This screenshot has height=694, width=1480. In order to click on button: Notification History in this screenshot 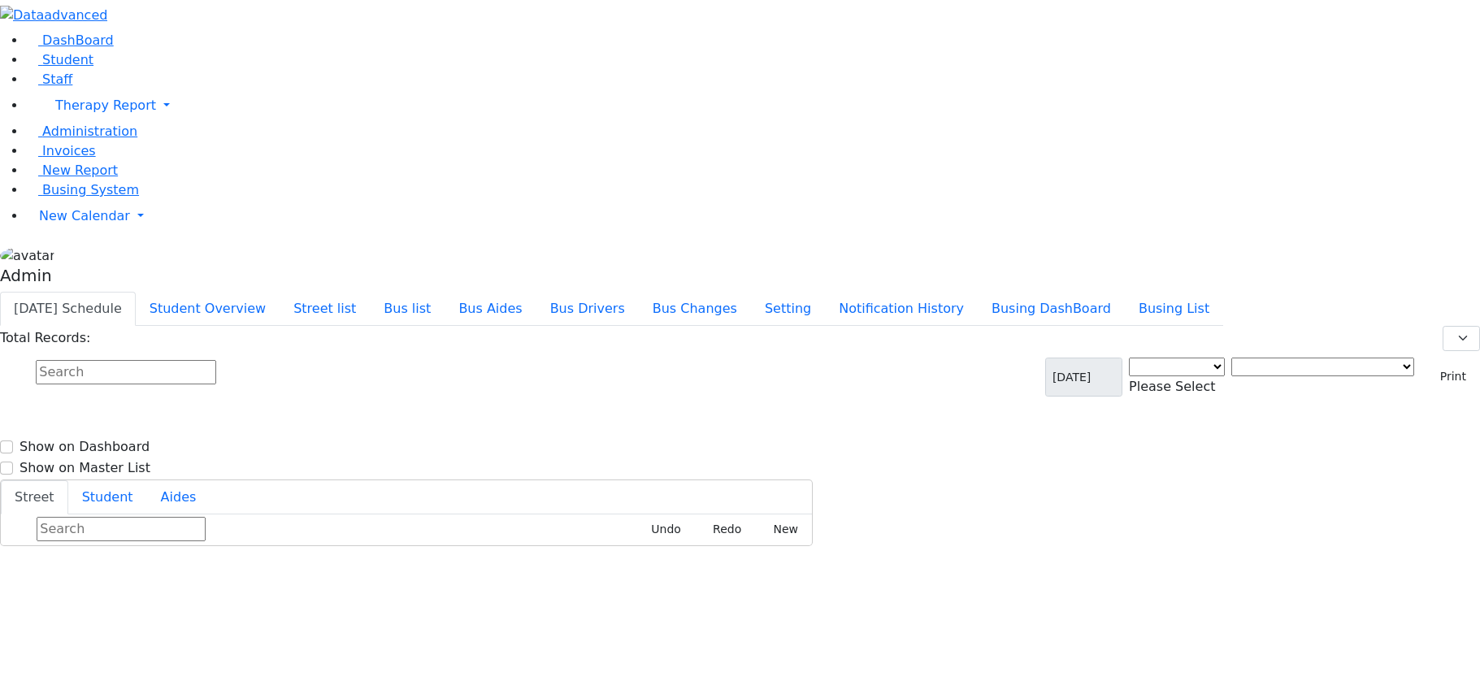, I will do `click(901, 309)`.